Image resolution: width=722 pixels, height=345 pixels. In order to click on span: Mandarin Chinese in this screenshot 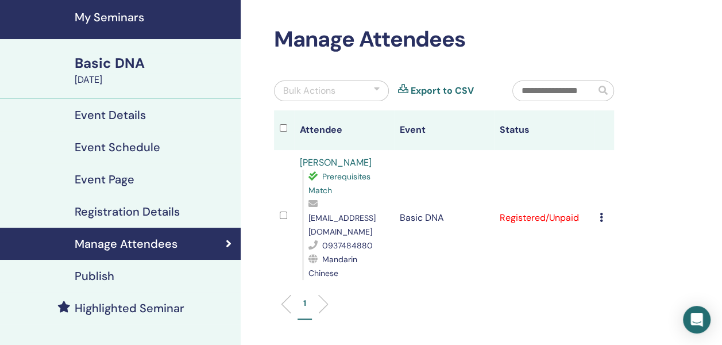, I will do `click(333, 266)`.